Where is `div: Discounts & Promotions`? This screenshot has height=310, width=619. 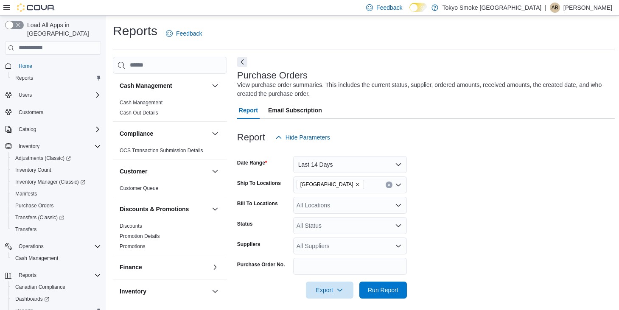 div: Discounts & Promotions is located at coordinates (170, 238).